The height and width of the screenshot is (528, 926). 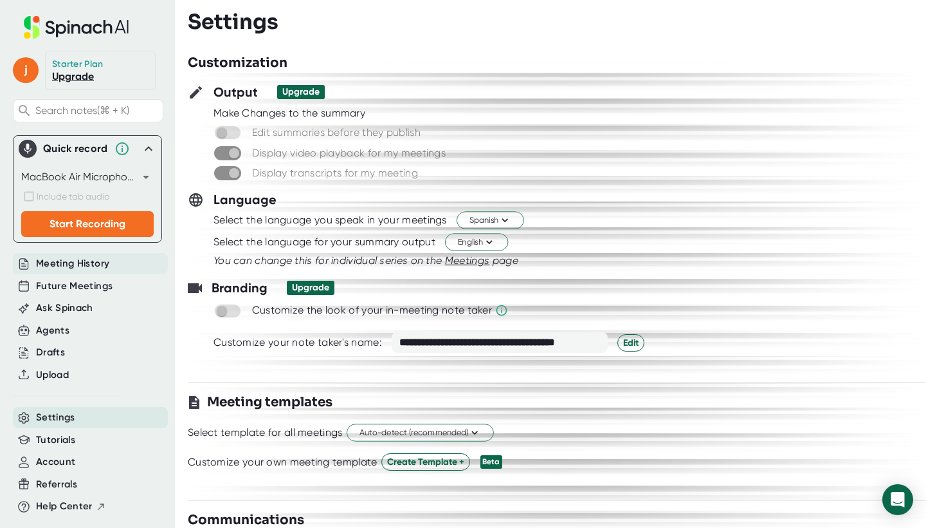 I want to click on button: English, so click(x=477, y=242).